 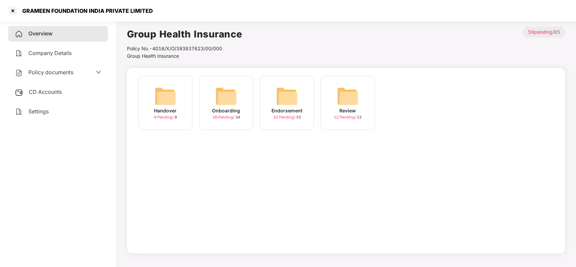 I want to click on span: 28 Pending /, so click(x=224, y=117).